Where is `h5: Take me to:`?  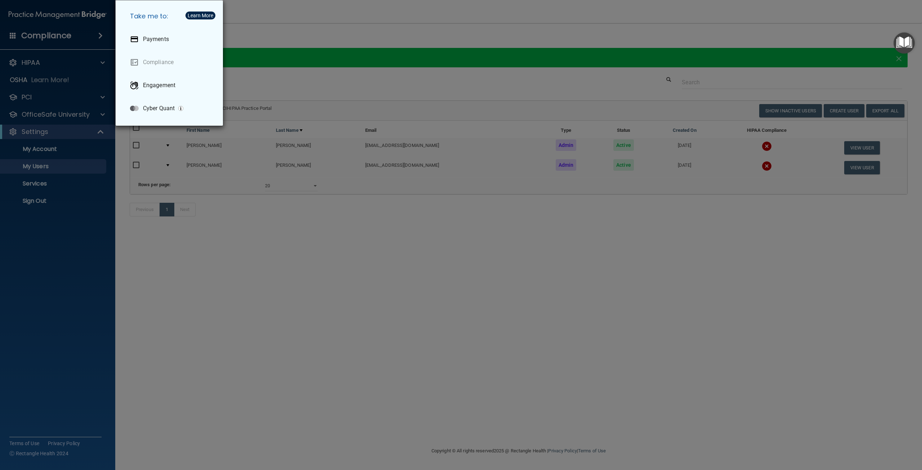
h5: Take me to: is located at coordinates (171, 16).